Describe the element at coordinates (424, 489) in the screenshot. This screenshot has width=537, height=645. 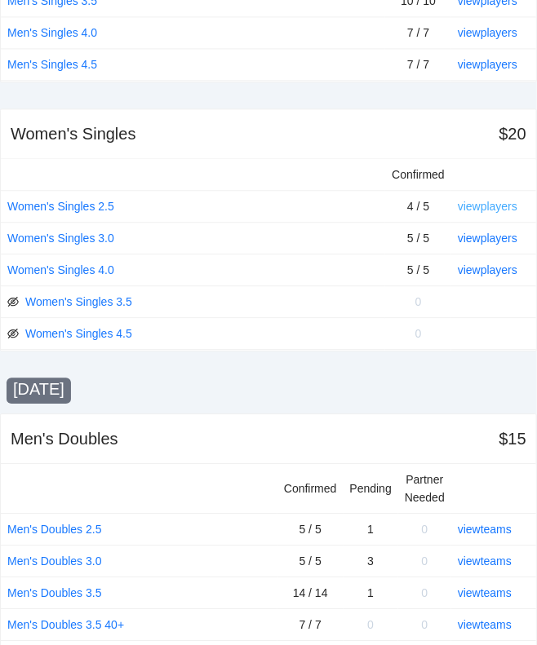
I see `div: Partner Needed` at that location.